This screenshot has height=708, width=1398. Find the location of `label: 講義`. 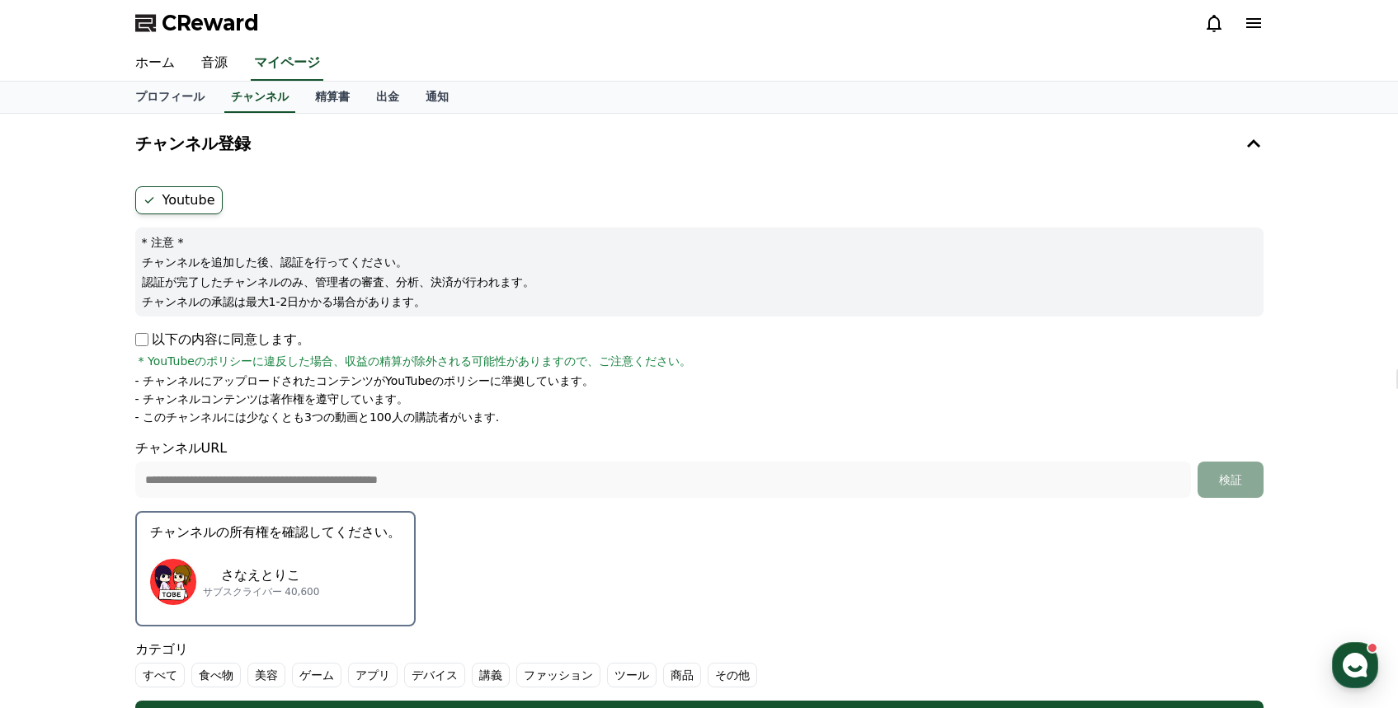

label: 講義 is located at coordinates (491, 675).